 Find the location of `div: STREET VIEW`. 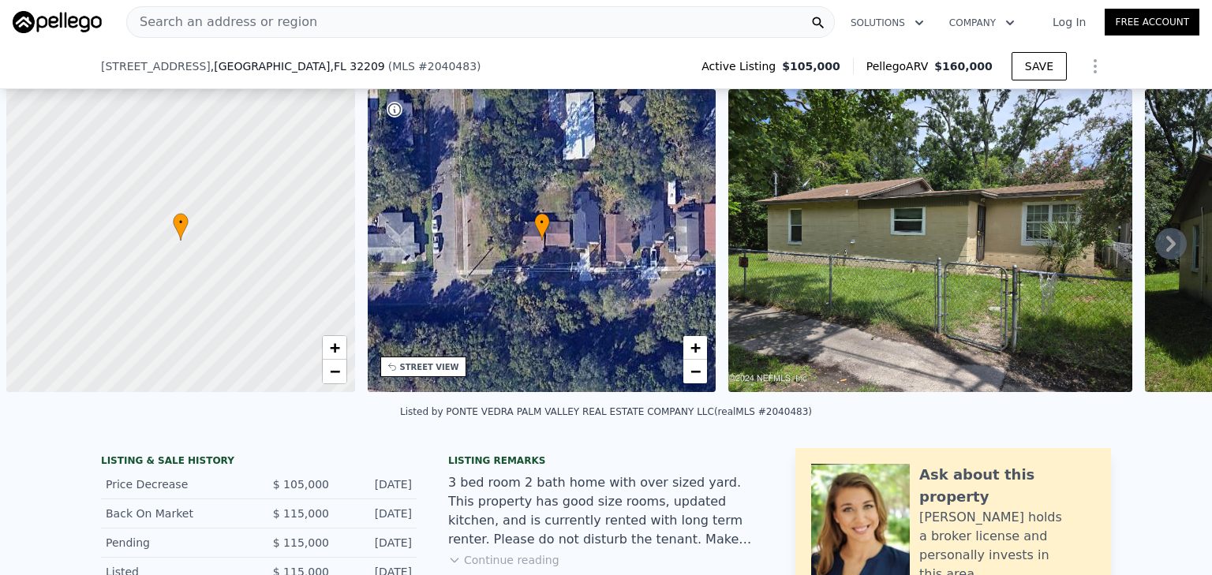

div: STREET VIEW is located at coordinates (429, 367).